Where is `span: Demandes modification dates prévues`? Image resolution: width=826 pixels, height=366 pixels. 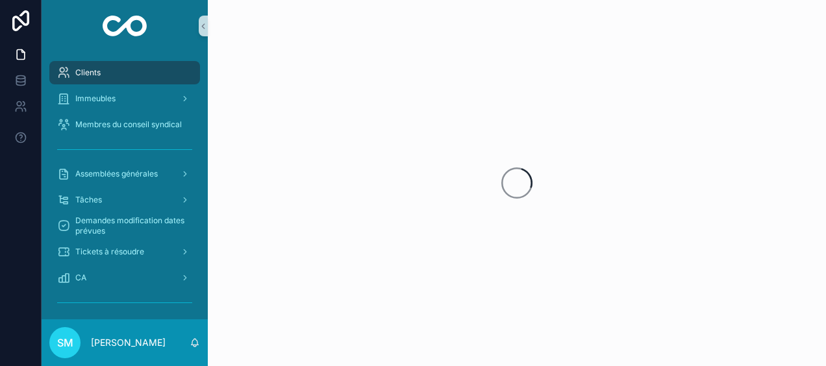
span: Demandes modification dates prévues is located at coordinates (131, 226).